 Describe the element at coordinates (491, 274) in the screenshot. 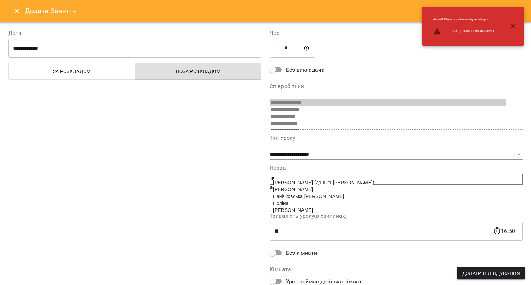

I see `span: Додати Відвідування` at that location.